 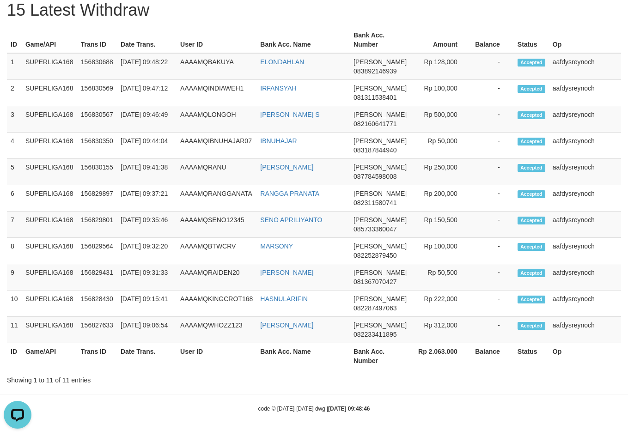 I want to click on td: AAAAMQWHOZZ123, so click(x=216, y=330).